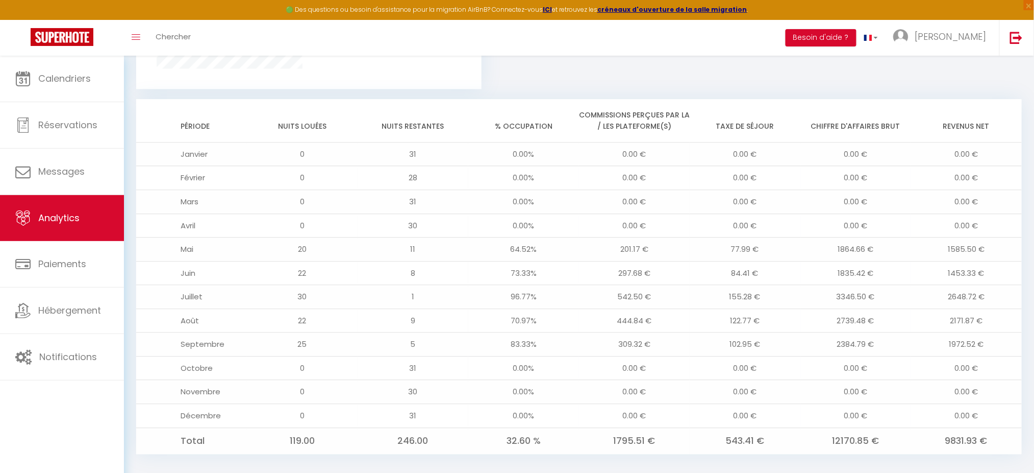  I want to click on span: Calendriers, so click(64, 78).